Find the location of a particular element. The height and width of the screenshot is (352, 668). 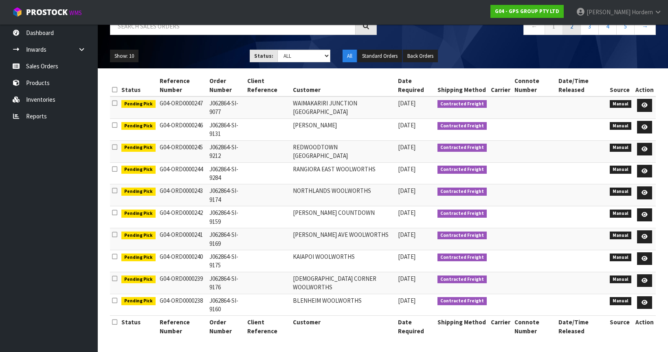

a: 5 is located at coordinates (625, 26).